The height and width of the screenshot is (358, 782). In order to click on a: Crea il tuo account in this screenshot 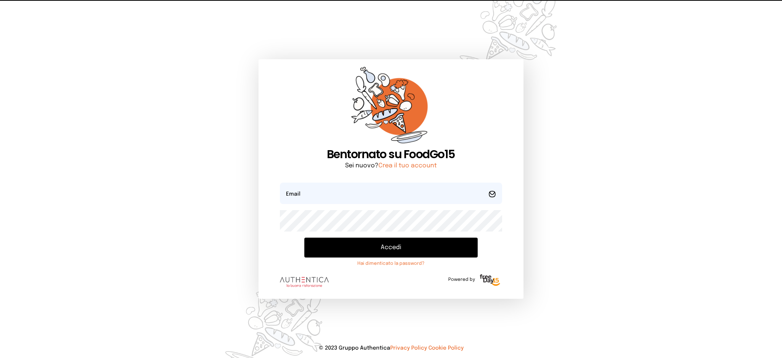, I will do `click(407, 165)`.